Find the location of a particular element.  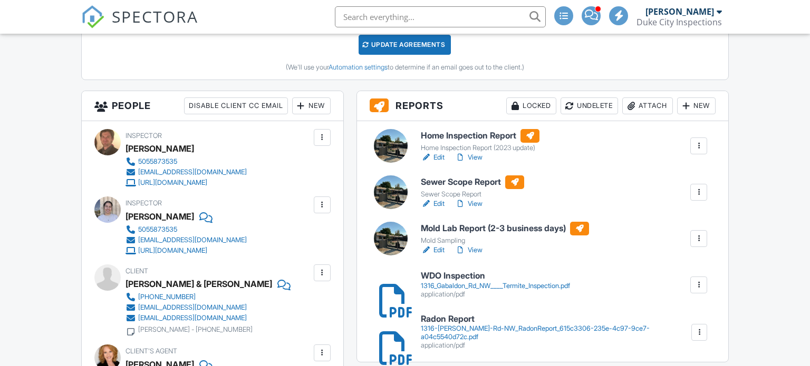

div: 1316_Gabaldon_Rd_NW____Termite_Inspection.pdf is located at coordinates (495, 286).